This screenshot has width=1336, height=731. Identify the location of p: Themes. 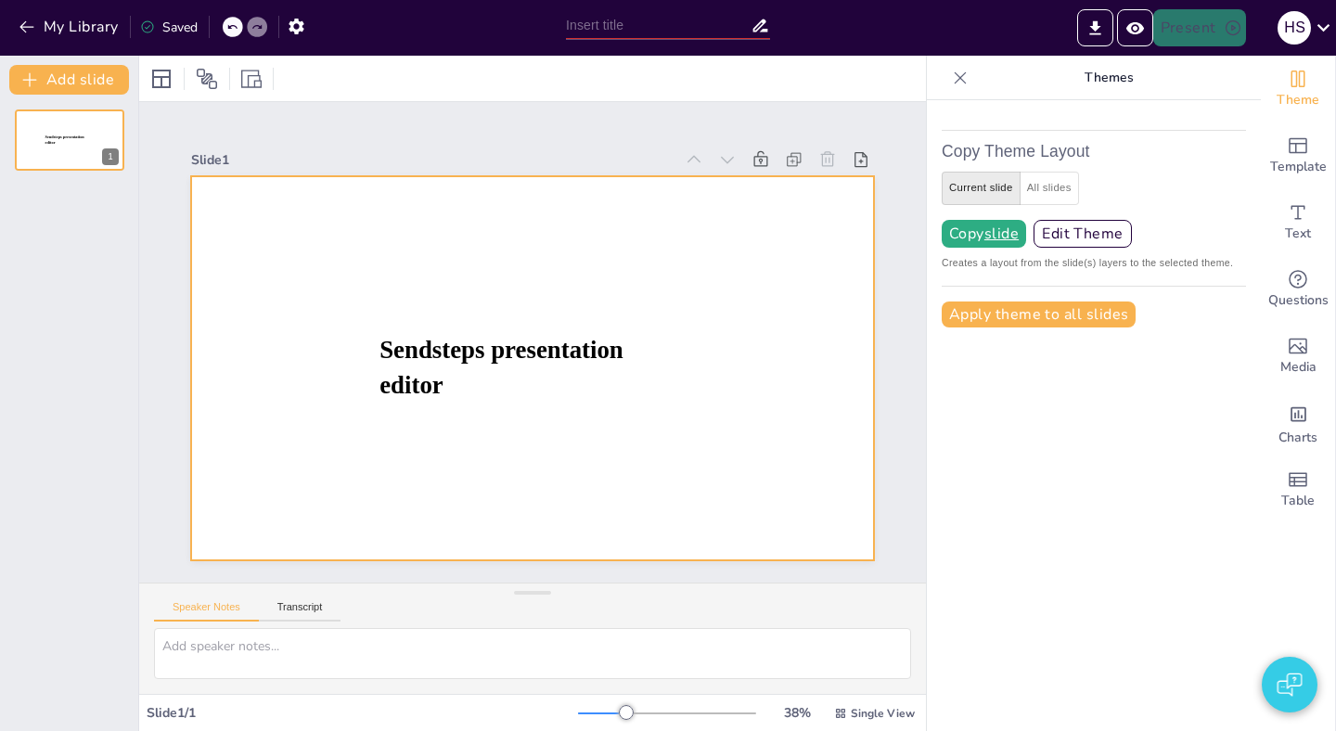
(1109, 78).